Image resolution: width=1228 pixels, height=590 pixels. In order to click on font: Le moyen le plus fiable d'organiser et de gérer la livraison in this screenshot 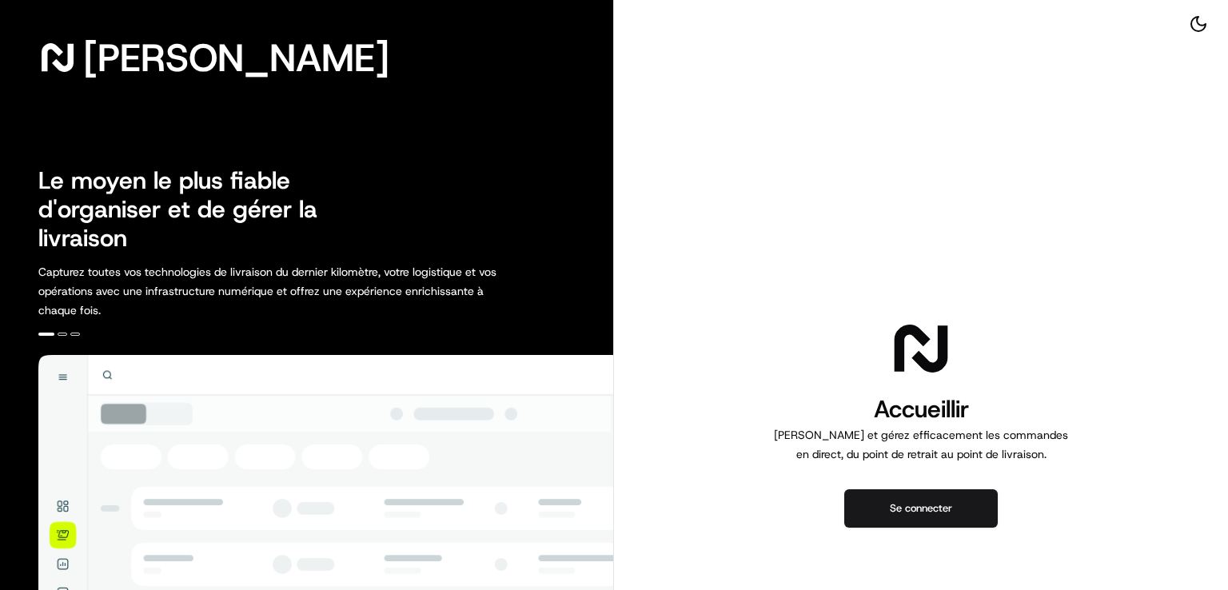, I will do `click(177, 209)`.